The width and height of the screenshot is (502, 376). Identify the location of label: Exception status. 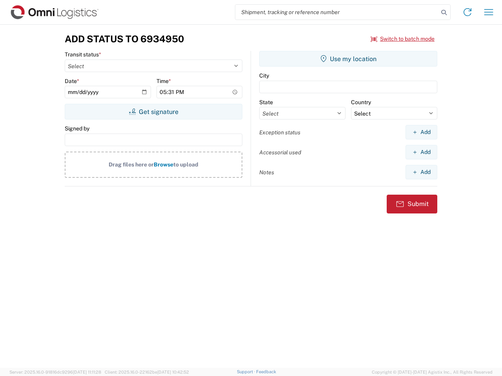
(279, 132).